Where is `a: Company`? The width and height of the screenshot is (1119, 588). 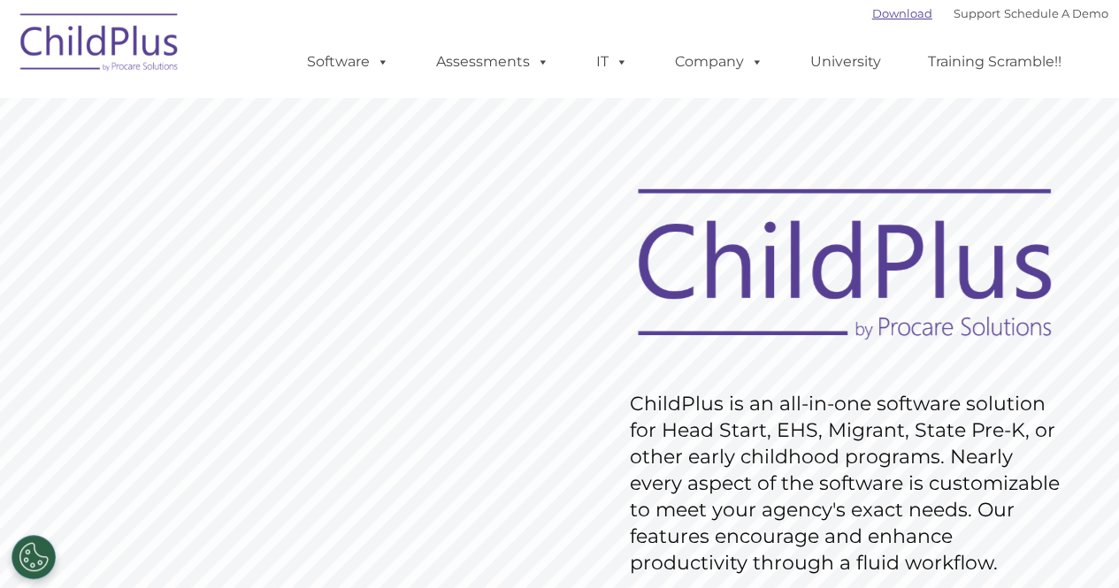 a: Company is located at coordinates (719, 62).